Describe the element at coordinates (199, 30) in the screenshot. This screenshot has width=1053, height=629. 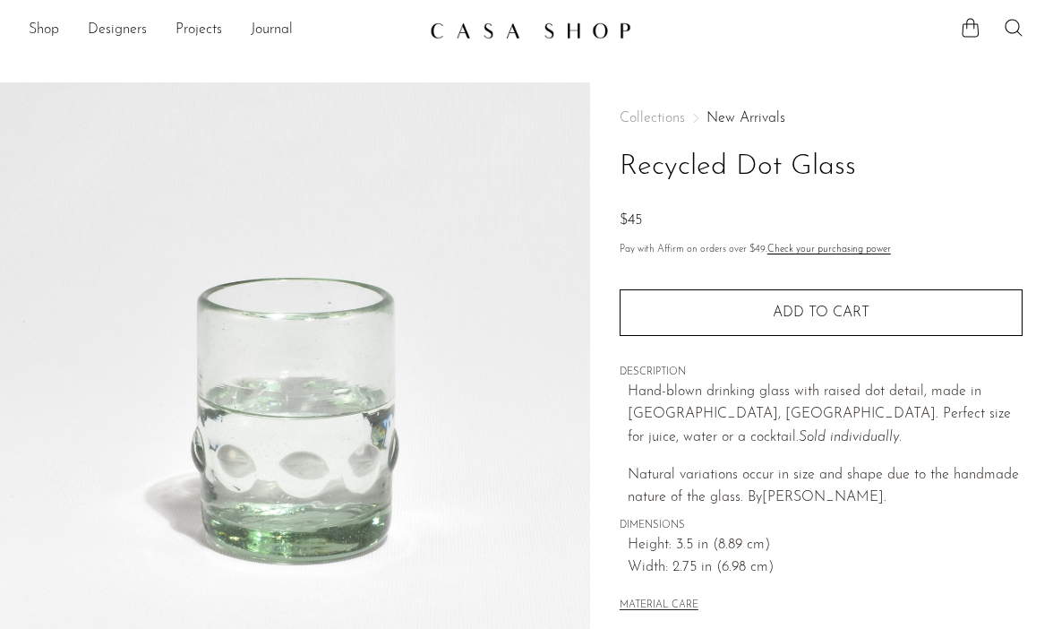
I see `a: Projects` at that location.